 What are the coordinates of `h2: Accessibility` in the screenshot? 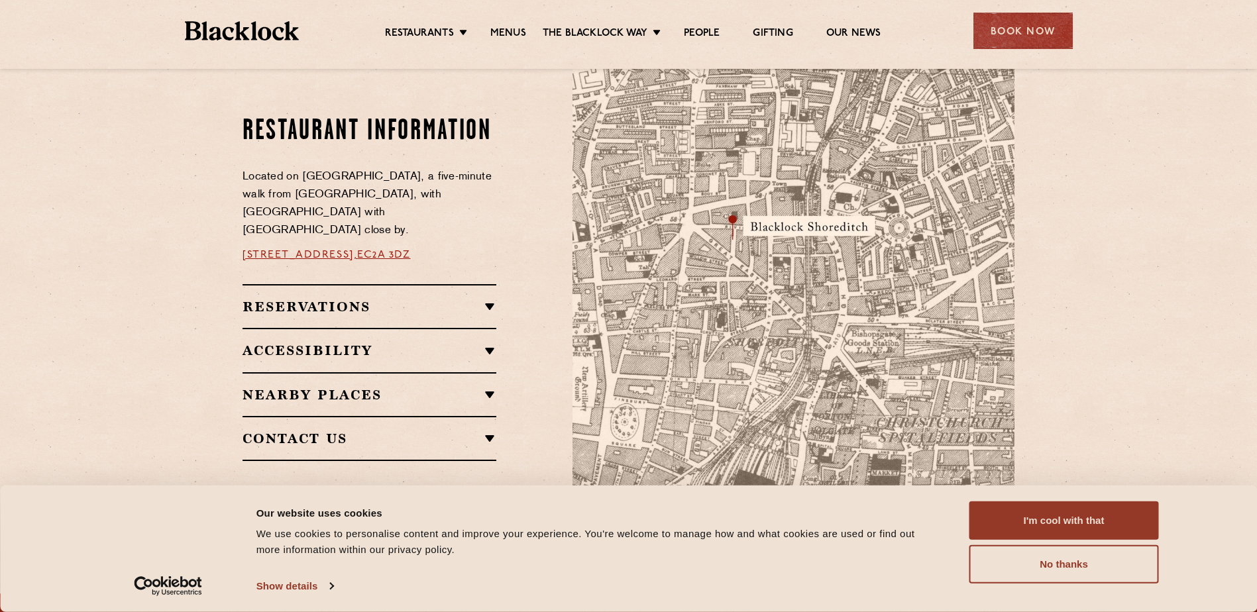 It's located at (369, 351).